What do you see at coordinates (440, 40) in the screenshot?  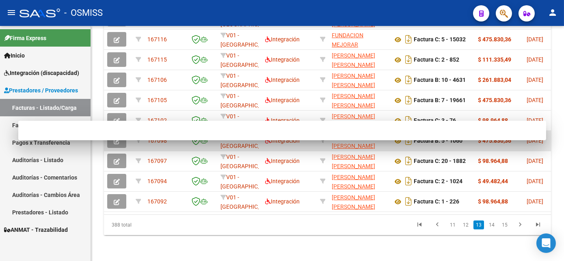 I see `strong: Factura C: 5 - 15032` at bounding box center [440, 40].